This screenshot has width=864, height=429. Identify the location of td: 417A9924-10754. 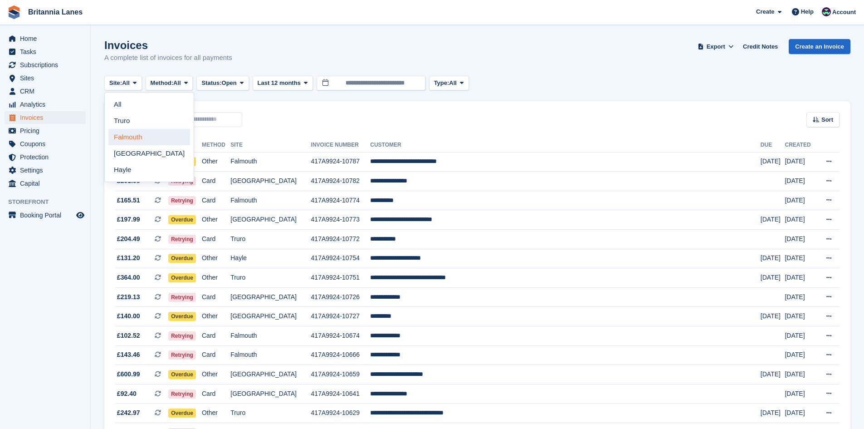
(341, 258).